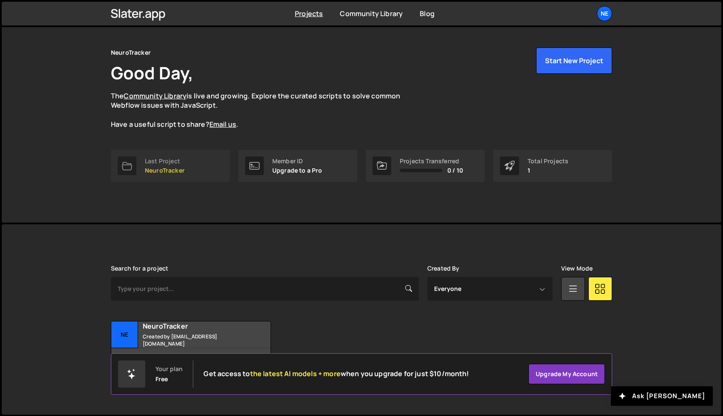 Image resolution: width=723 pixels, height=416 pixels. I want to click on a: Last Project NeuroTracker, so click(170, 166).